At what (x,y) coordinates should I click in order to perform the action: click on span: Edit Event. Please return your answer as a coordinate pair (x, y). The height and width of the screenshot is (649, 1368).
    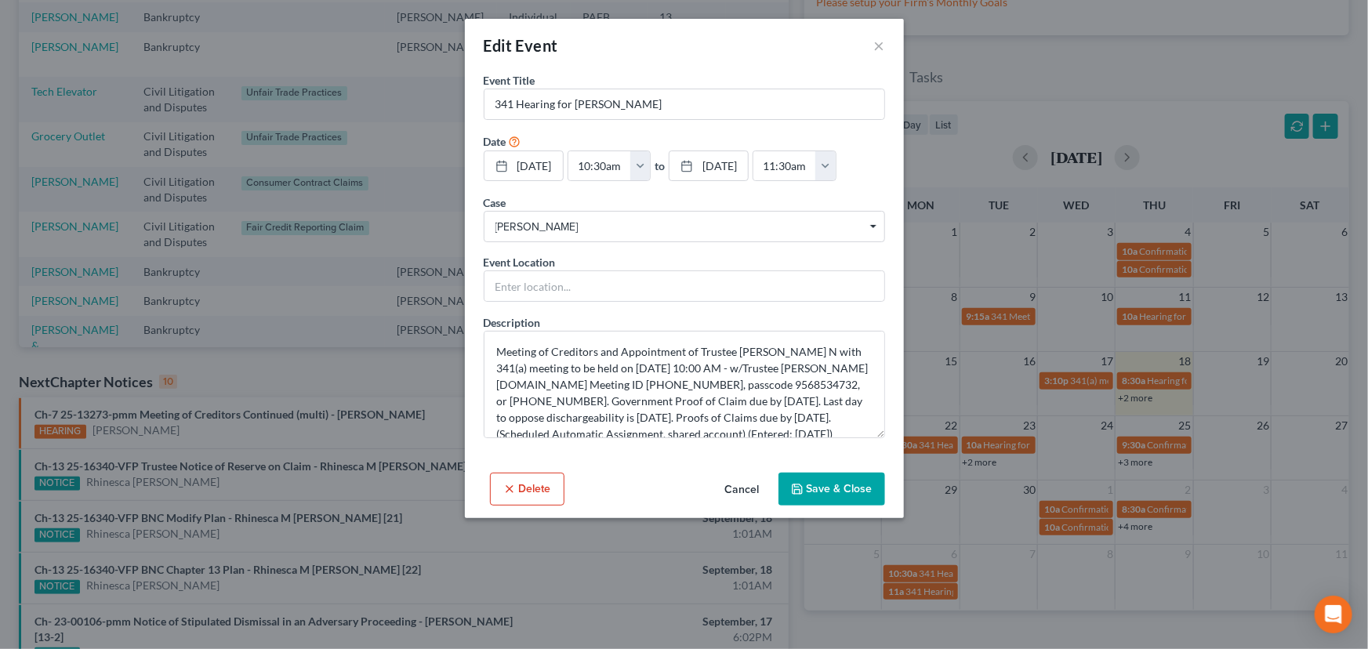
    Looking at the image, I should click on (521, 45).